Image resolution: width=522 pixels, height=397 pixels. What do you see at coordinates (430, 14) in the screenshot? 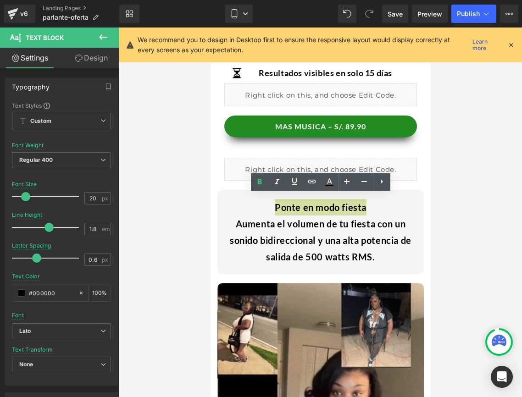
I see `a: Preview` at bounding box center [430, 14].